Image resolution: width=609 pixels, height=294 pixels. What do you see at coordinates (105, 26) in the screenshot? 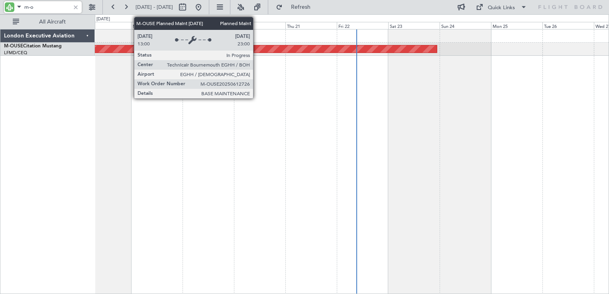
I see `div: Sun 17` at bounding box center [105, 26].